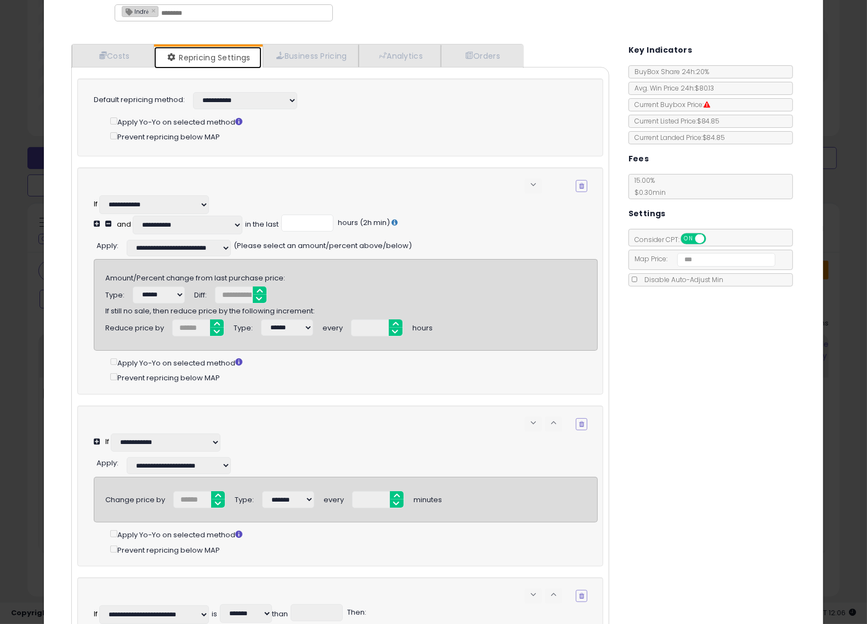 The height and width of the screenshot is (624, 867). I want to click on div: hours, so click(422, 326).